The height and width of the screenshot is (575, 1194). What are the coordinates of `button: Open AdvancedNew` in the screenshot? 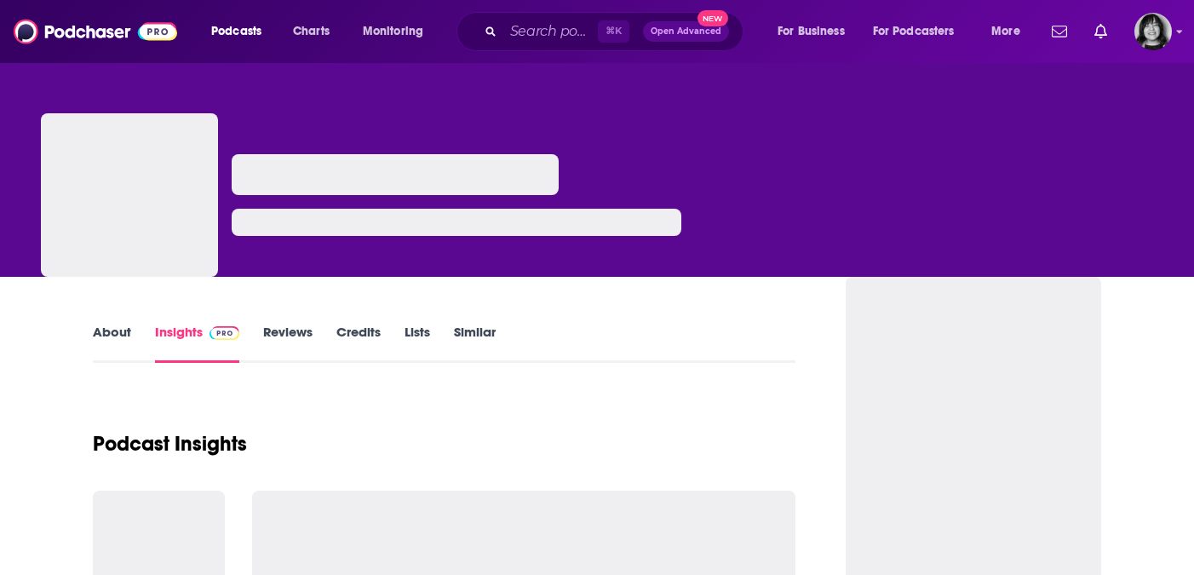 It's located at (686, 32).